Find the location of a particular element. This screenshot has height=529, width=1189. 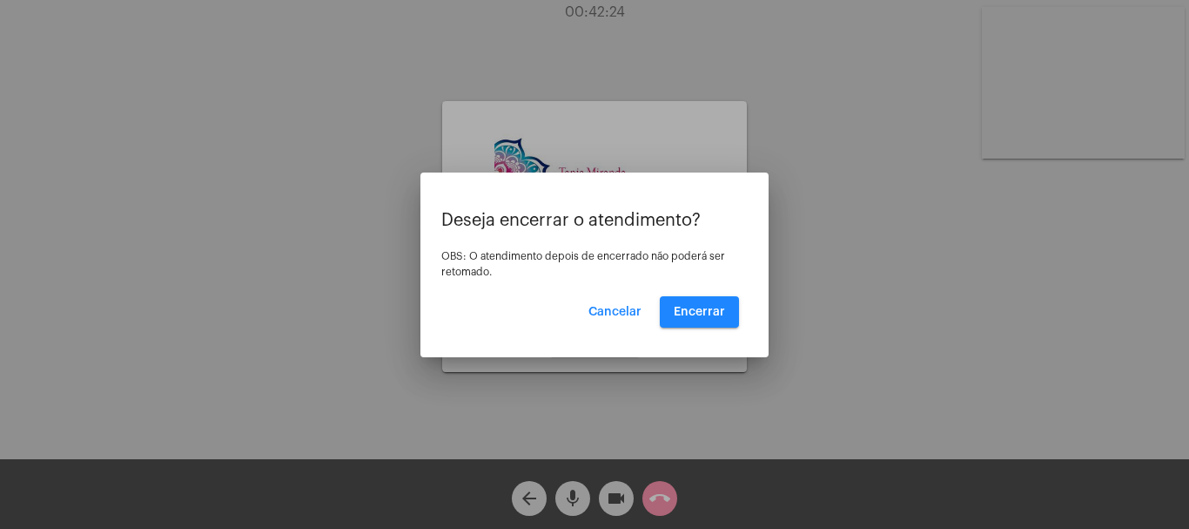

span: OBS: O atendimento depois de encerrado não poderá ser retomado. is located at coordinates (583, 264).